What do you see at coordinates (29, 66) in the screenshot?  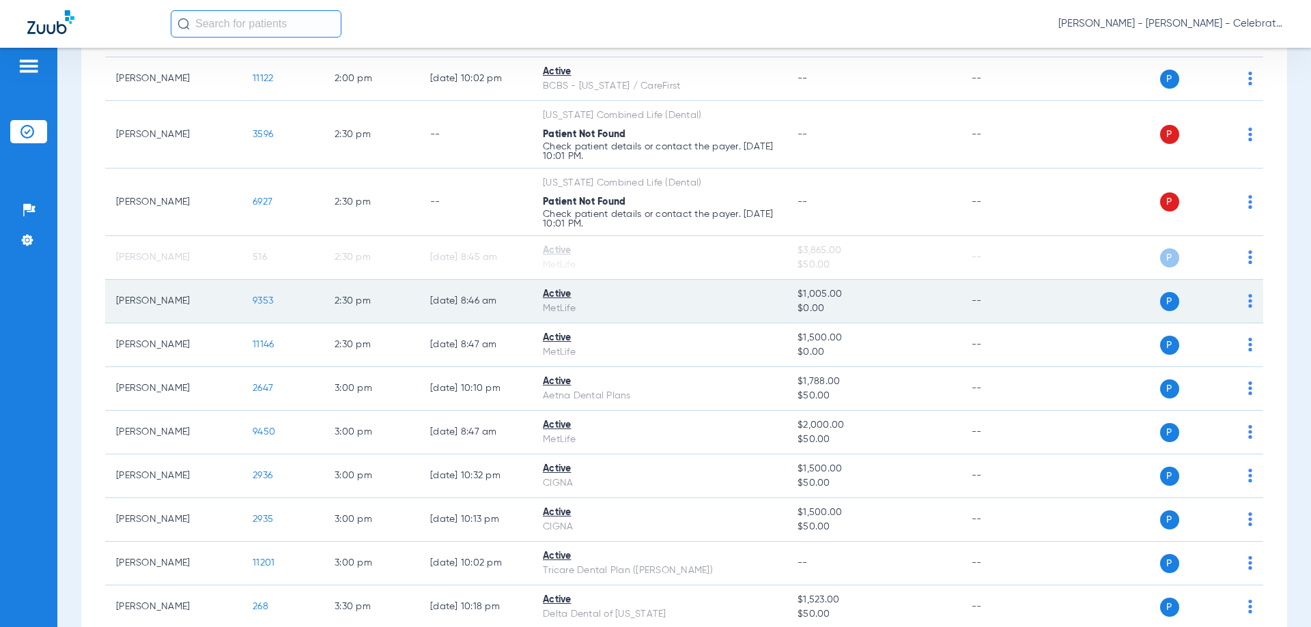 I see `img: hamburger-icon` at bounding box center [29, 66].